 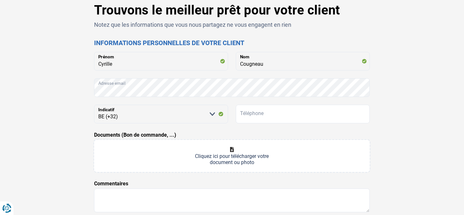 What do you see at coordinates (232, 10) in the screenshot?
I see `h1: Trouvons le meilleur prêt pour votre client` at bounding box center [232, 10].